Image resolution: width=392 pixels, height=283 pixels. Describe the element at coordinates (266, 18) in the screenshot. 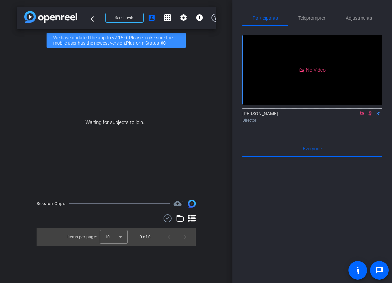

I see `span: Participants` at that location.